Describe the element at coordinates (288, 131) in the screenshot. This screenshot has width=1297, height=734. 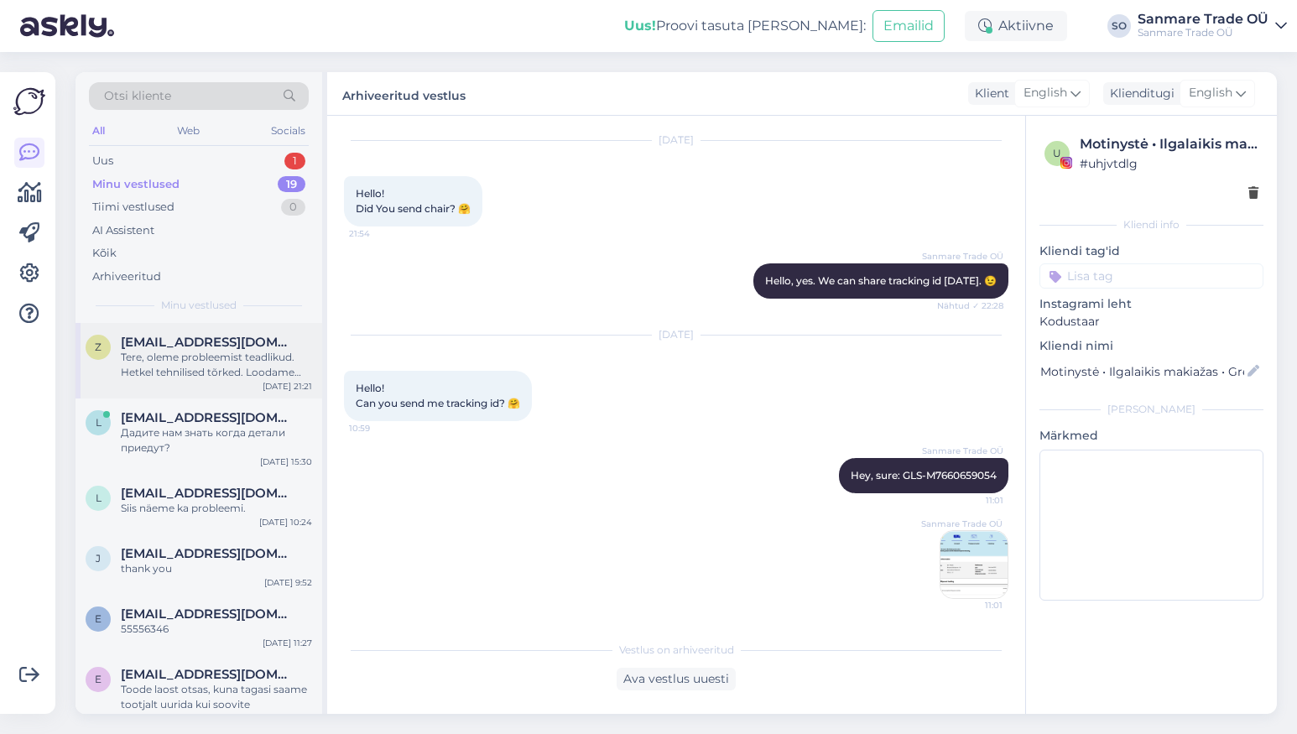
I see `div: Socials` at that location.